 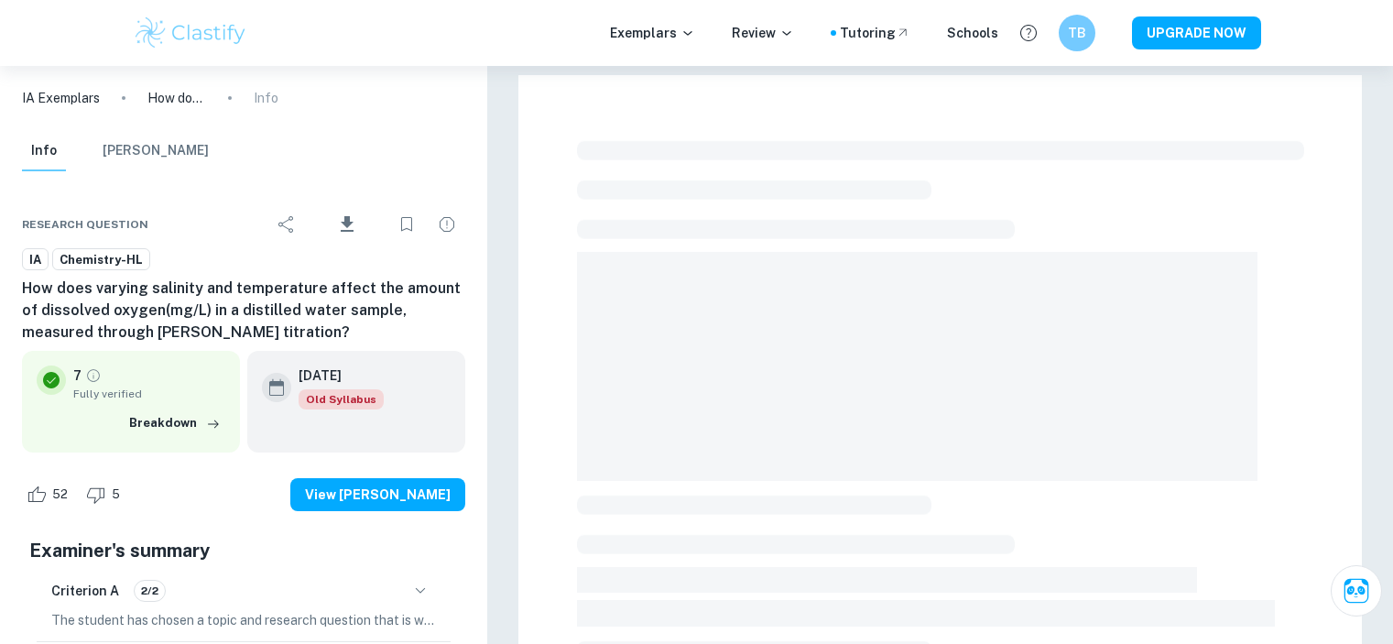 What do you see at coordinates (35, 260) in the screenshot?
I see `span: IA` at bounding box center [35, 260].